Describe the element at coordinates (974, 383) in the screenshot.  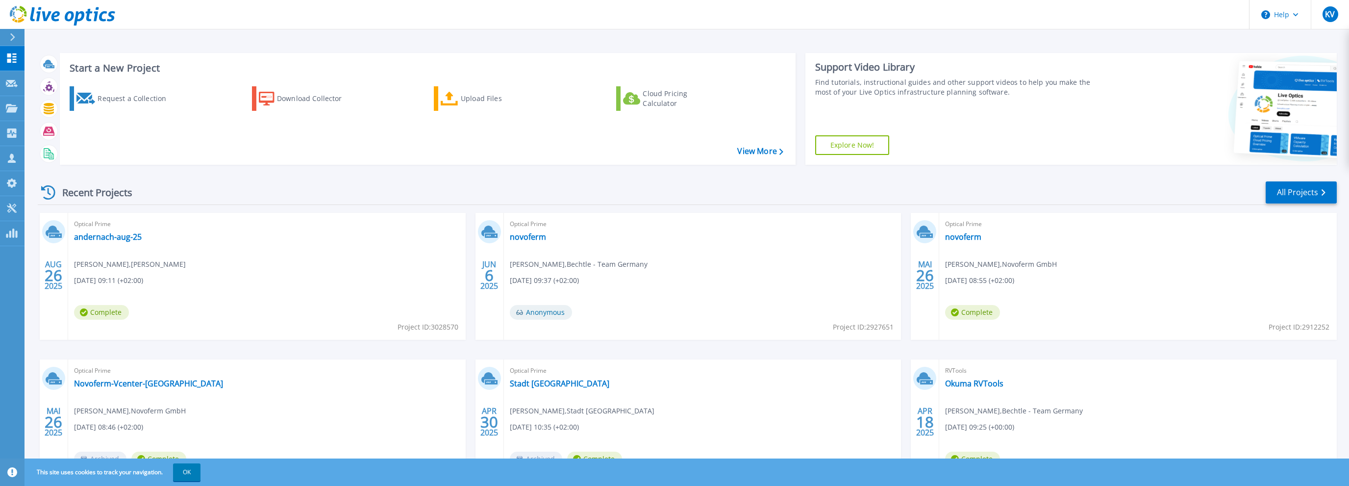
I see `a: Okuma RVTools` at that location.